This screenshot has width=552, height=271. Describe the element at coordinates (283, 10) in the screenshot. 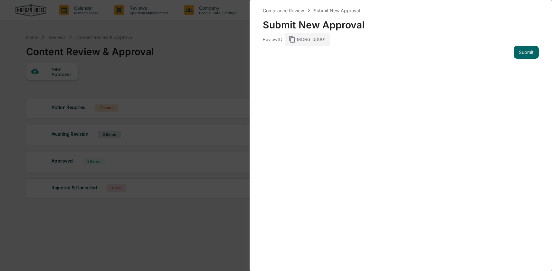

I see `div: Compliance Review` at that location.